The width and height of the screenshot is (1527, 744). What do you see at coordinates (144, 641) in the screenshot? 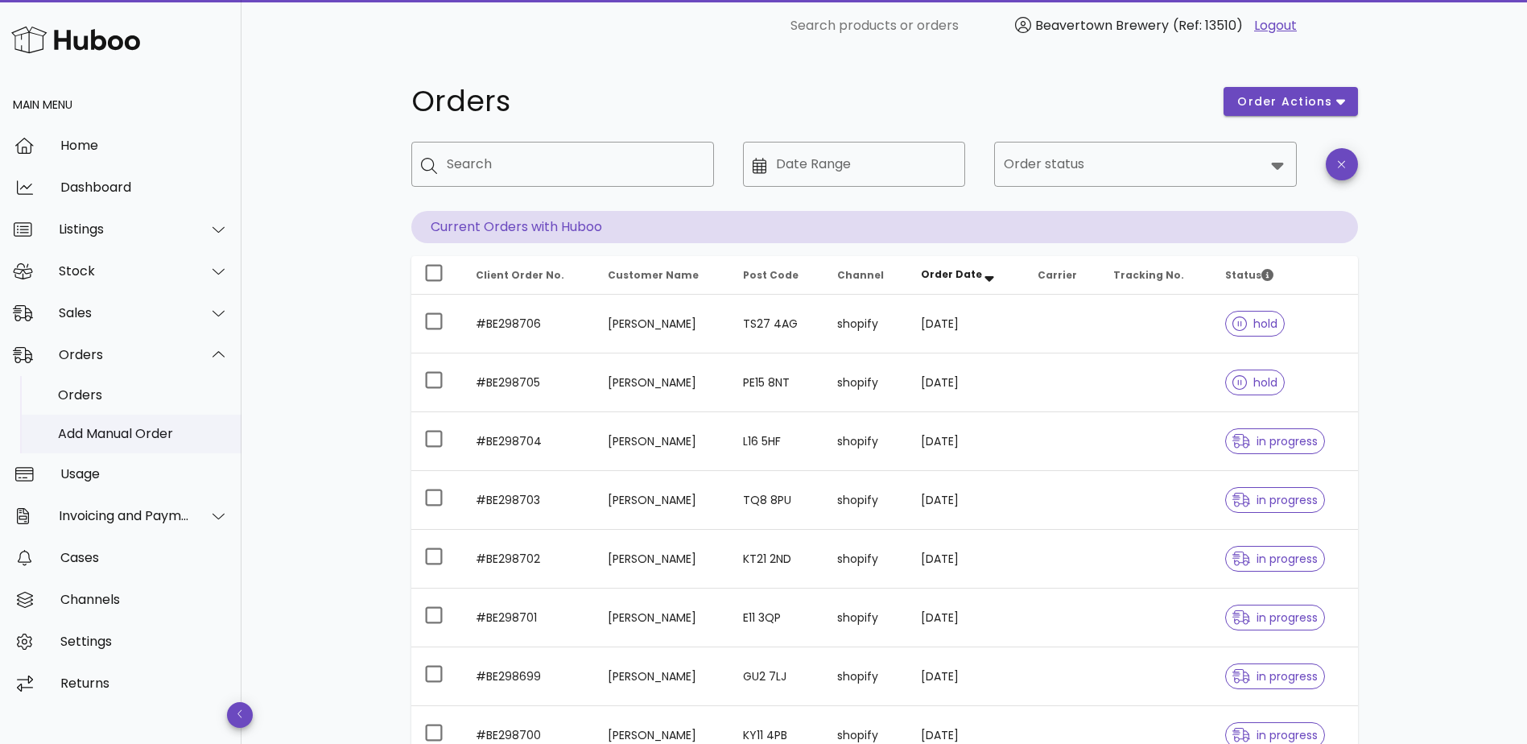
I see `div: Settings` at bounding box center [144, 641].